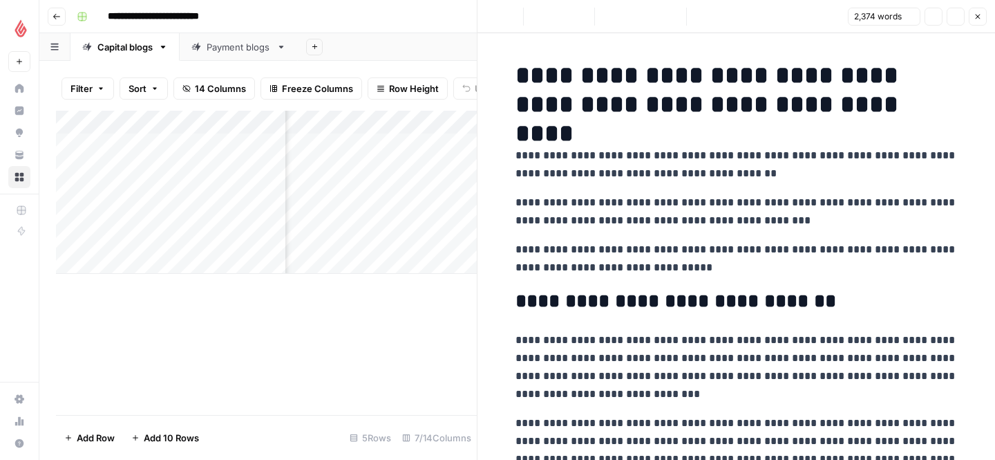 This screenshot has width=995, height=460. I want to click on span: Sort, so click(138, 88).